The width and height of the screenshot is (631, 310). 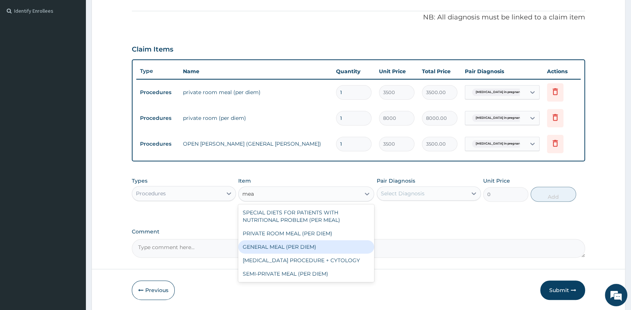 I want to click on button: Add, so click(x=553, y=194).